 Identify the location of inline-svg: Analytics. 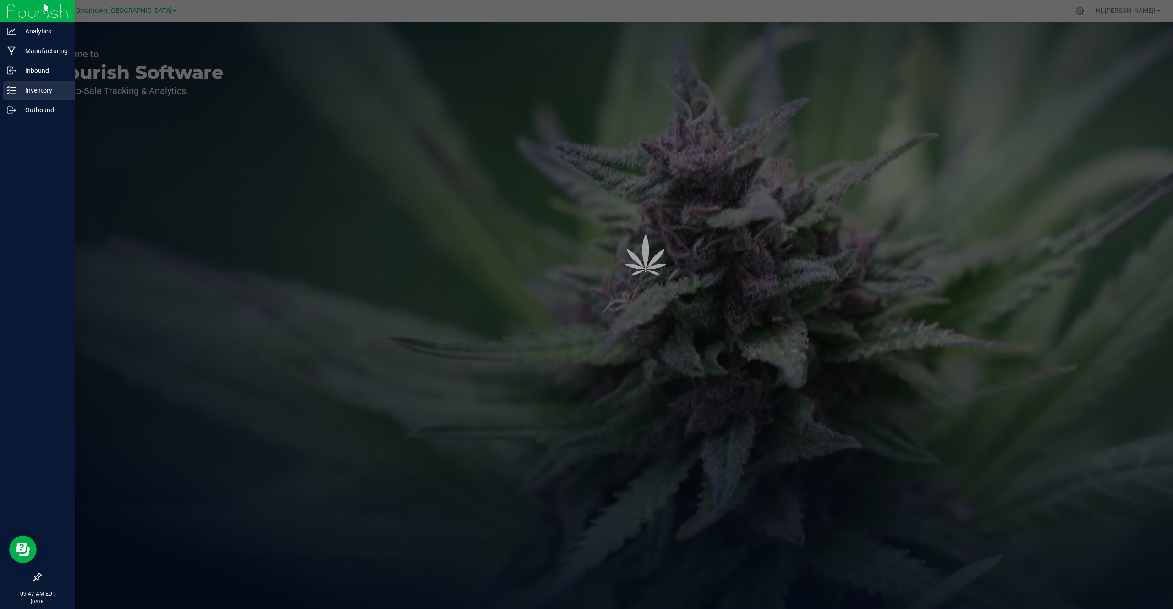
(11, 31).